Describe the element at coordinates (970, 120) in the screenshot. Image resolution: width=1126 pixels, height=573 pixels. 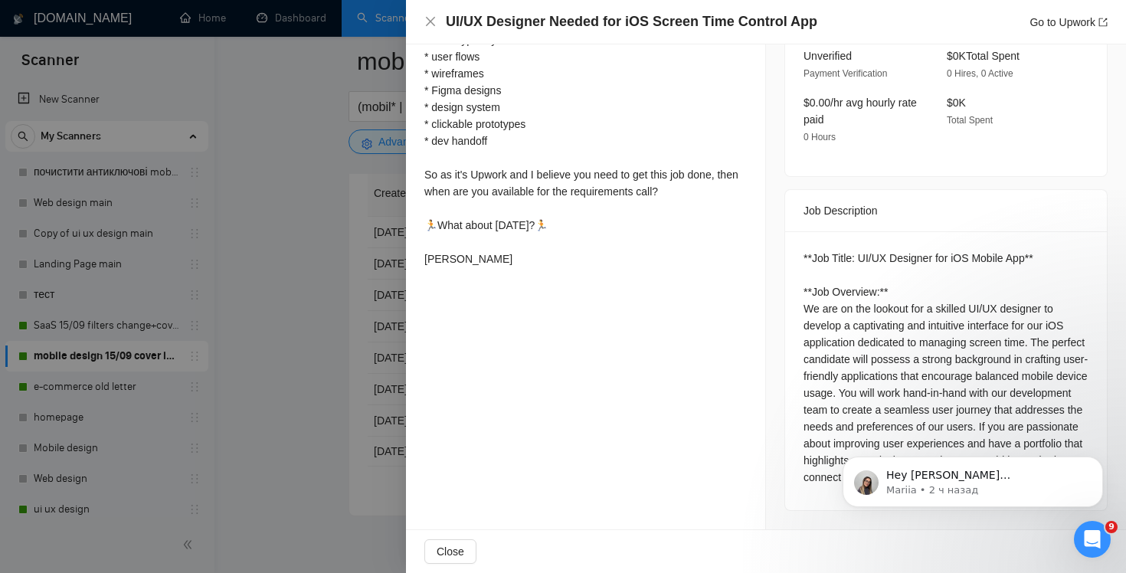
I see `span: Total Spent` at that location.